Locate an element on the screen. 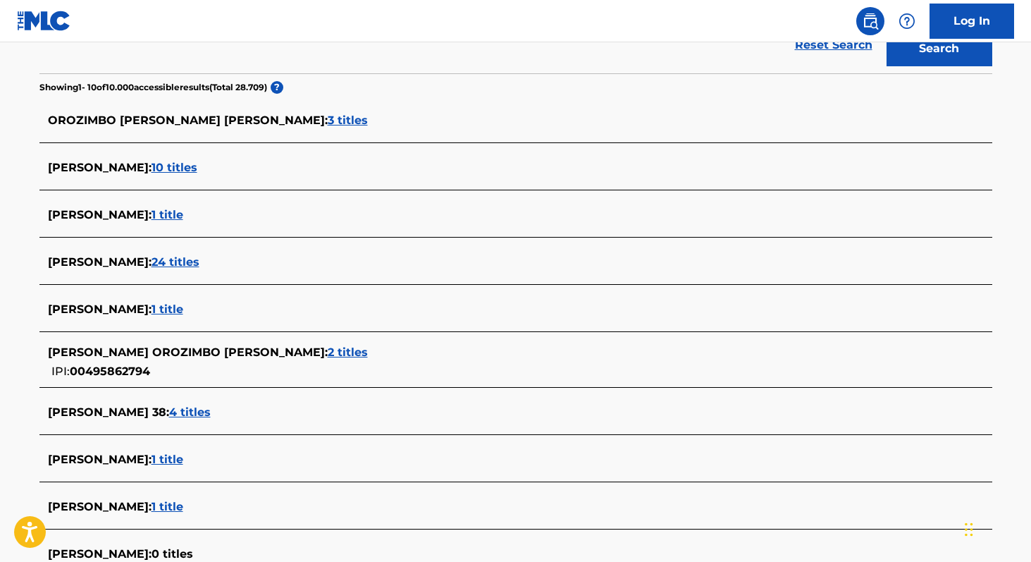 This screenshot has height=562, width=1031. span: 3 titles is located at coordinates (347, 120).